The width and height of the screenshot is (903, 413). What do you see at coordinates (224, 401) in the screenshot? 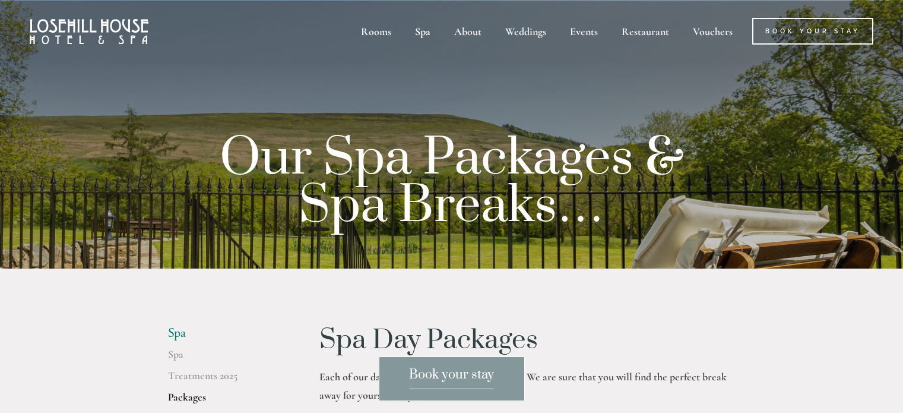
I see `a: Packages` at bounding box center [224, 401].